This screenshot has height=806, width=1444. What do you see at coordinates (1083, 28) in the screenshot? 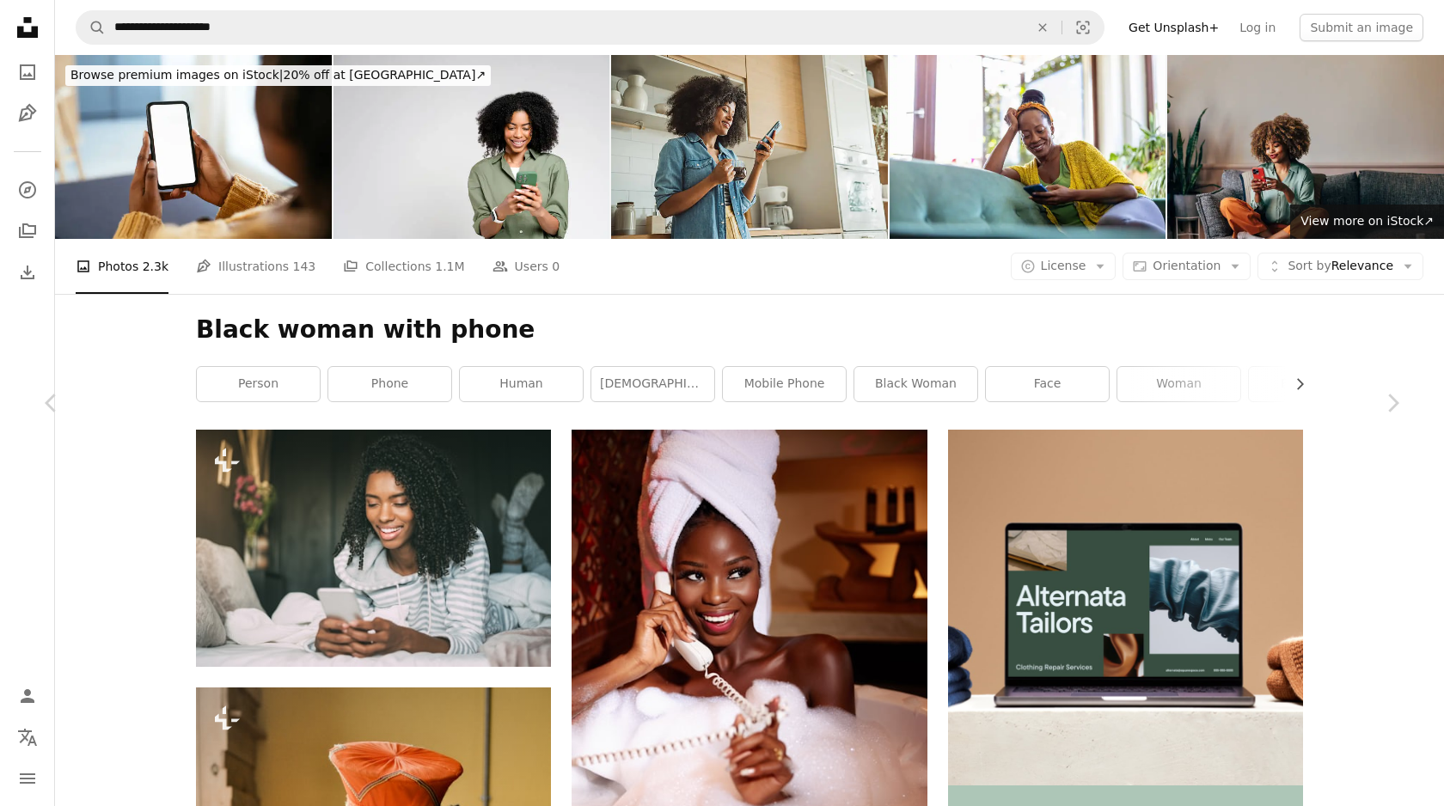
I see `button: Visual search` at bounding box center [1083, 28].